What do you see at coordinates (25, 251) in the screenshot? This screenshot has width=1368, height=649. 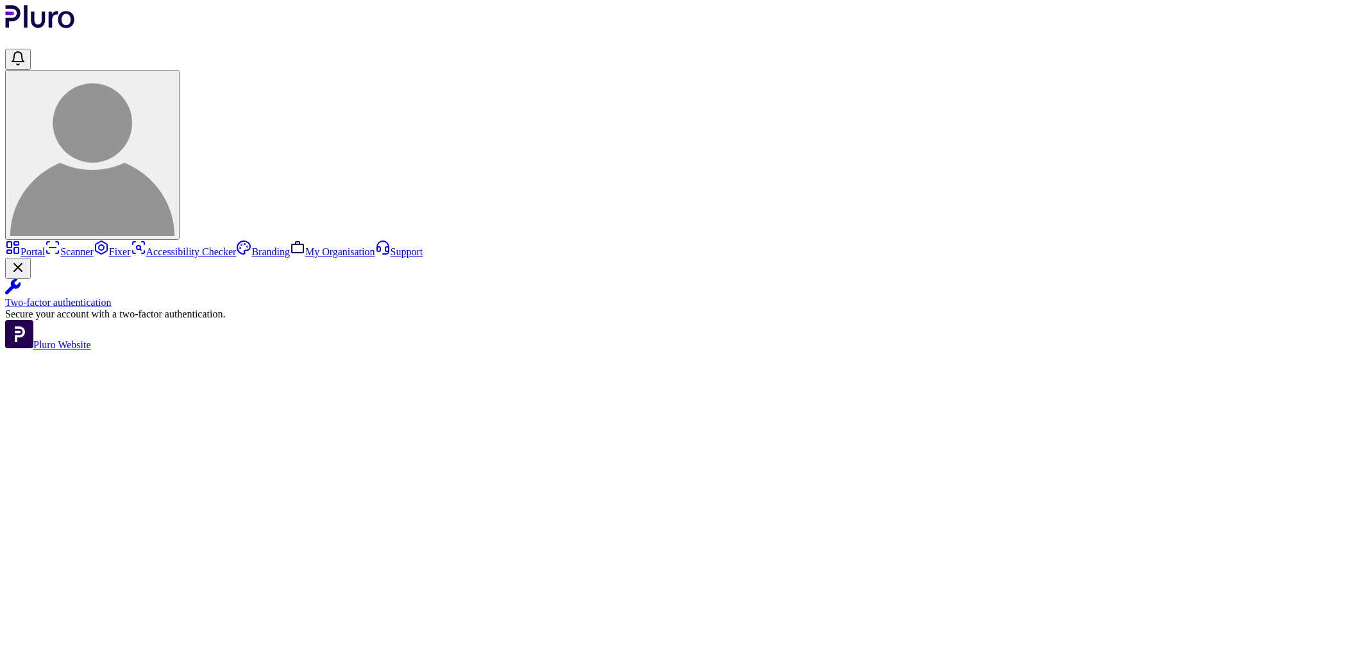 I see `a: Portal` at bounding box center [25, 251].